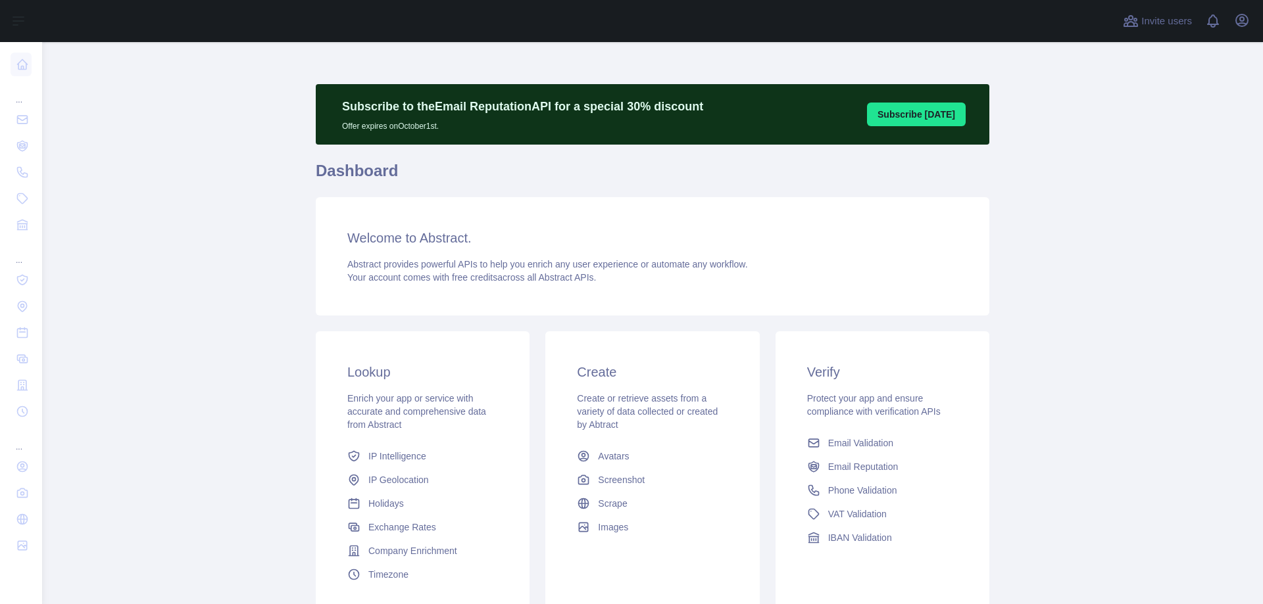 The height and width of the screenshot is (604, 1263). What do you see at coordinates (882, 467) in the screenshot?
I see `a: Email Reputation` at bounding box center [882, 467].